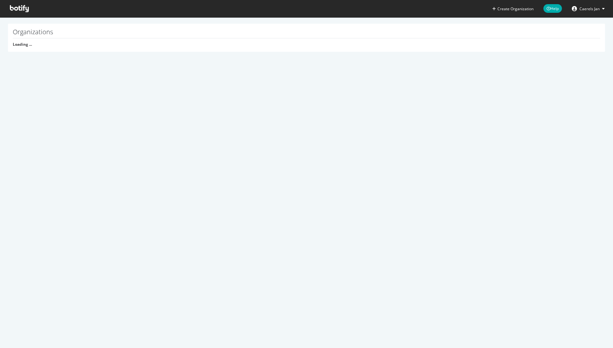 Image resolution: width=613 pixels, height=348 pixels. What do you see at coordinates (513, 9) in the screenshot?
I see `button: Create Organization` at bounding box center [513, 9].